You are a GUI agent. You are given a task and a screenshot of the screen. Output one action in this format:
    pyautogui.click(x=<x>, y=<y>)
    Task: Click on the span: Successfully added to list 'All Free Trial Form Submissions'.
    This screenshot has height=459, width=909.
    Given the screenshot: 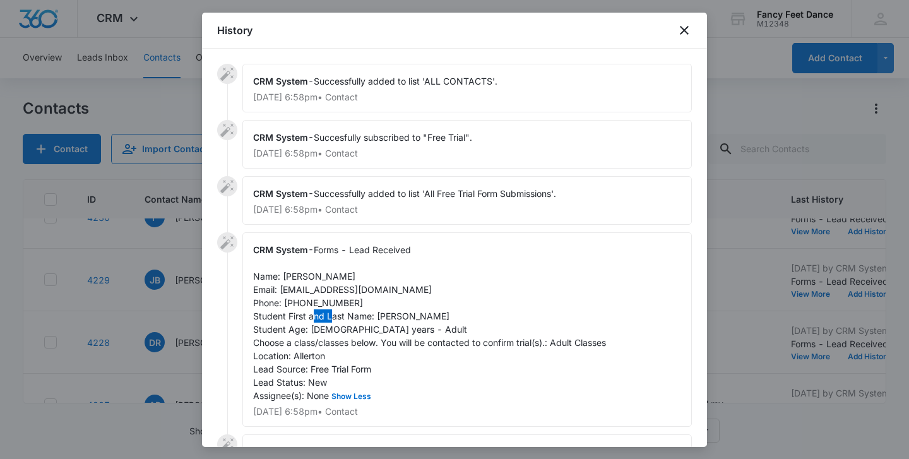 What is the action you would take?
    pyautogui.click(x=435, y=193)
    